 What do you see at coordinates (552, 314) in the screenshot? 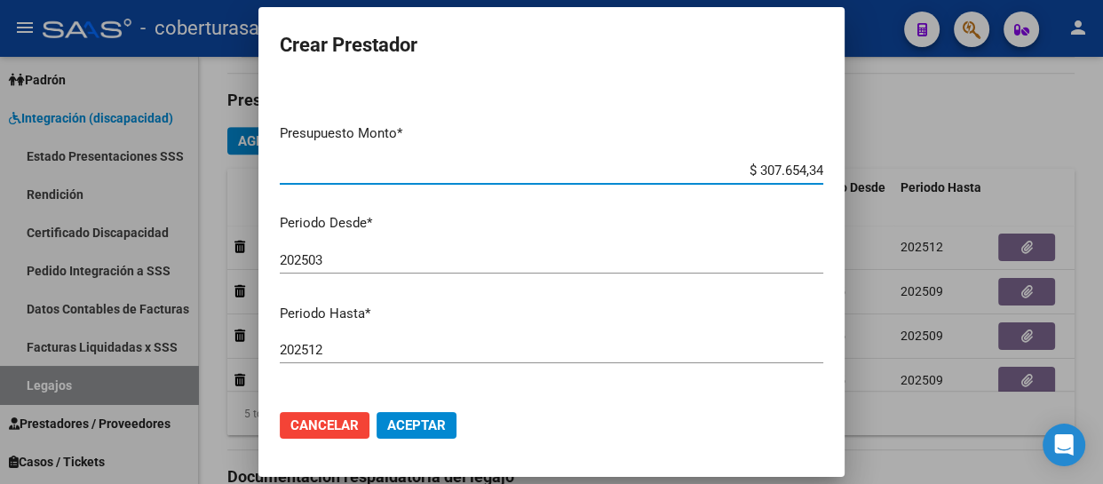
I see `p: Periodo Hasta` at bounding box center [552, 314].